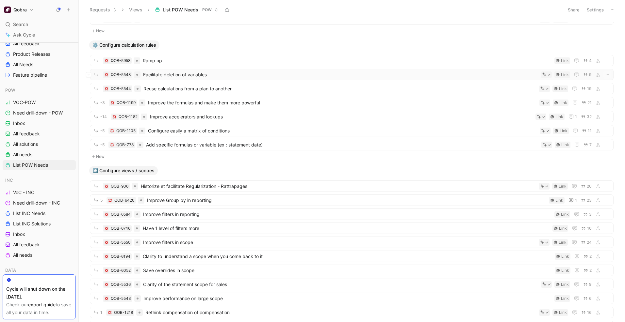 Image resolution: width=625 pixels, height=322 pixels. I want to click on a: 💢QOB-5958Ramp upLink4, so click(352, 60).